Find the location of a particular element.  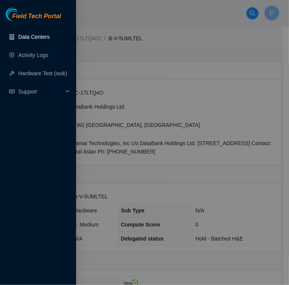

a: Hardware Test (isok) is located at coordinates (43, 73).